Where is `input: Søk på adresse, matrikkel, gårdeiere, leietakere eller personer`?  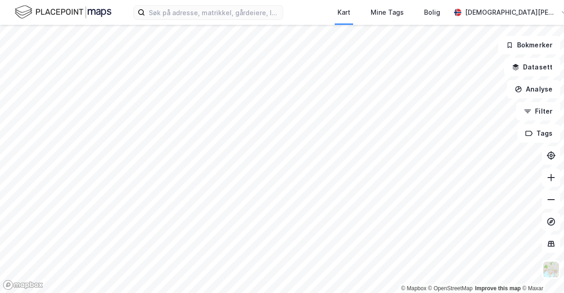 input: Søk på adresse, matrikkel, gårdeiere, leietakere eller personer is located at coordinates (214, 12).